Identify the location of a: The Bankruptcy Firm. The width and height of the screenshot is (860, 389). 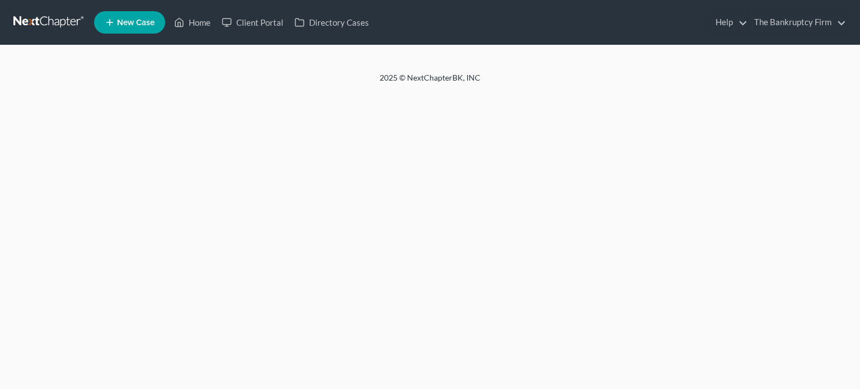
(797, 22).